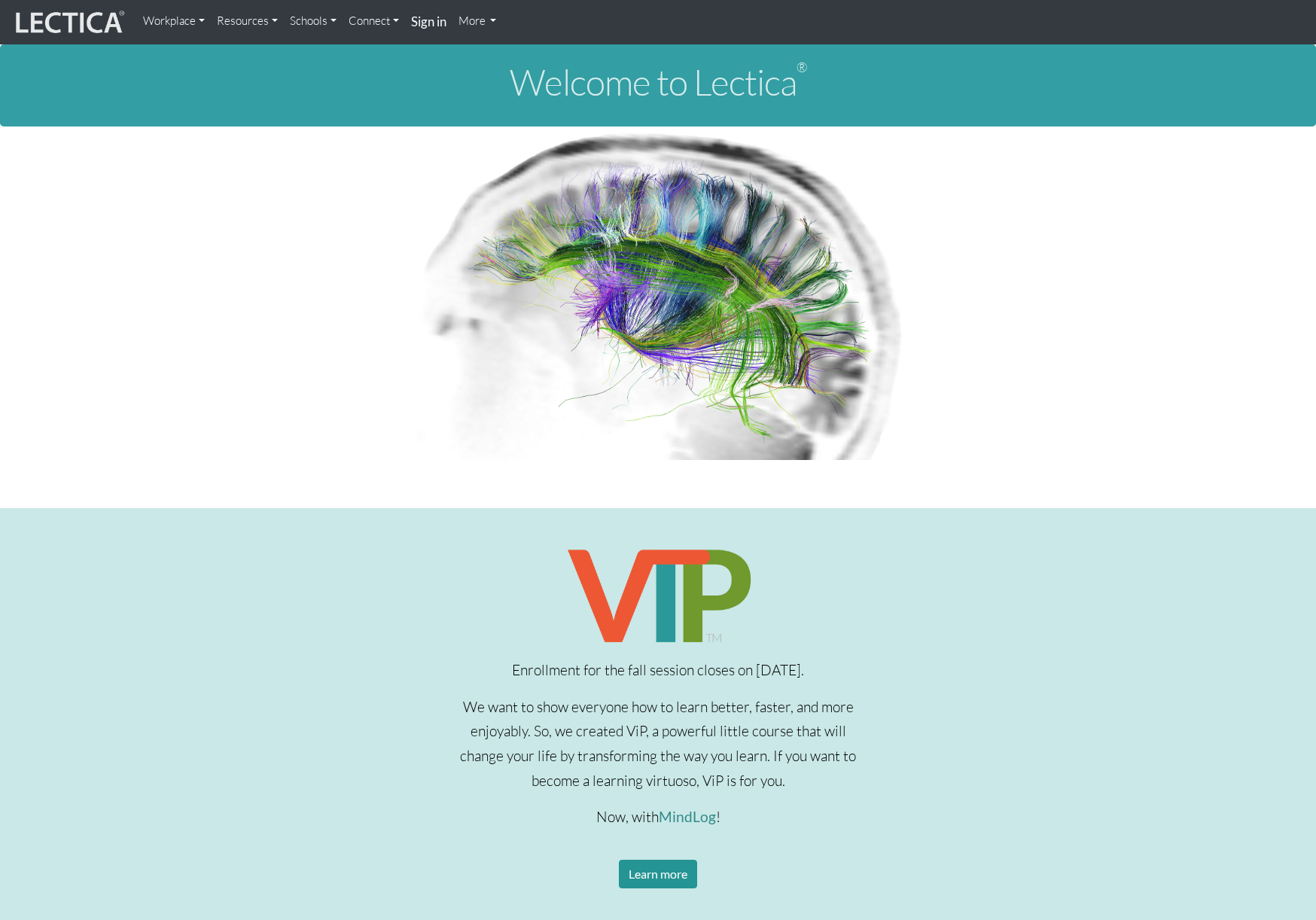 Image resolution: width=1316 pixels, height=920 pixels. Describe the element at coordinates (687, 816) in the screenshot. I see `a: MindLog` at that location.